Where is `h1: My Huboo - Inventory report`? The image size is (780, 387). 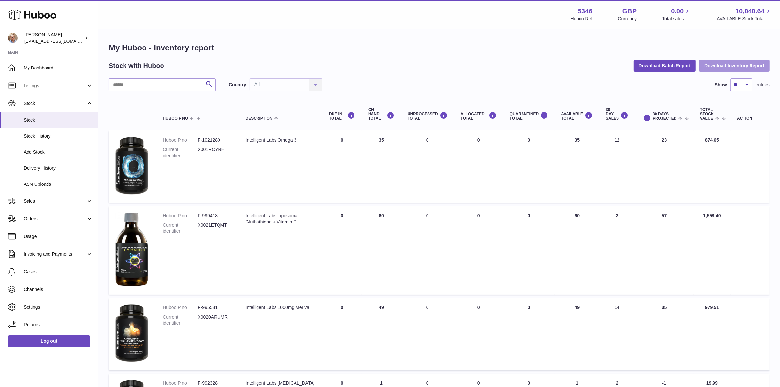
h1: My Huboo - Inventory report is located at coordinates (439, 48).